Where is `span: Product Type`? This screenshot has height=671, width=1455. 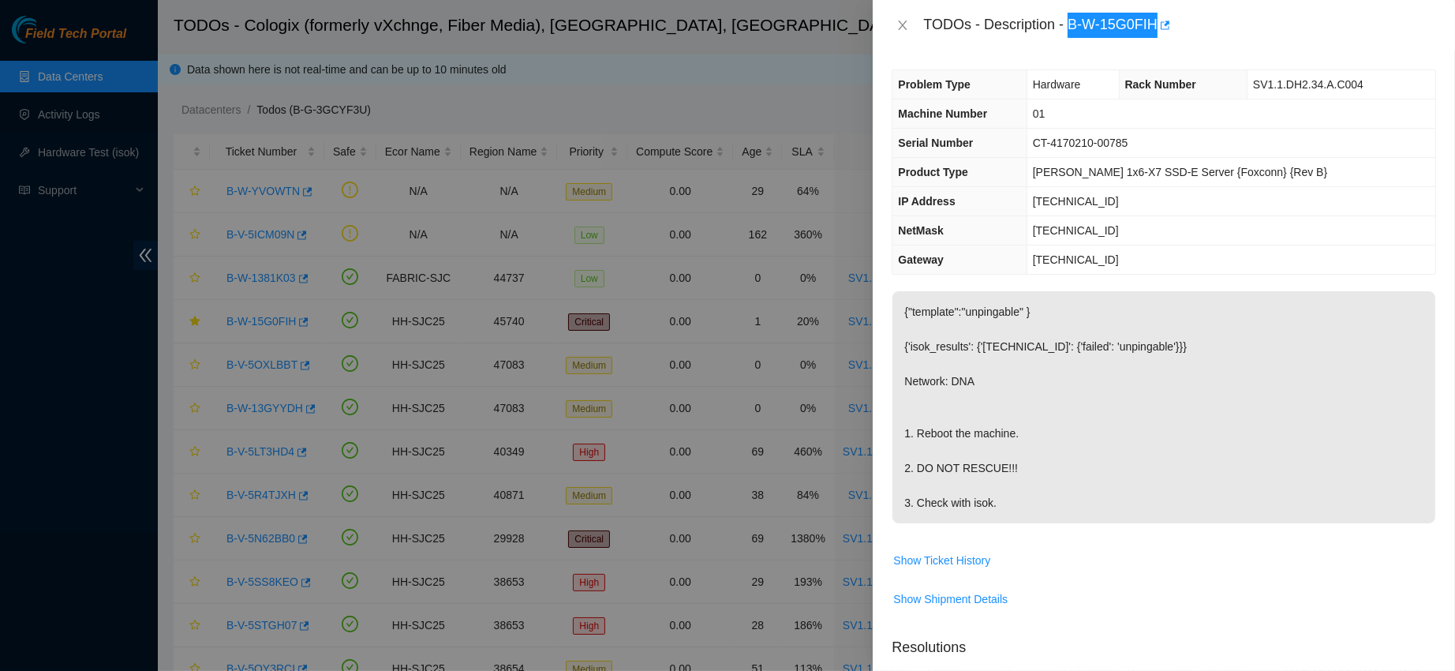
span: Product Type is located at coordinates (933, 172).